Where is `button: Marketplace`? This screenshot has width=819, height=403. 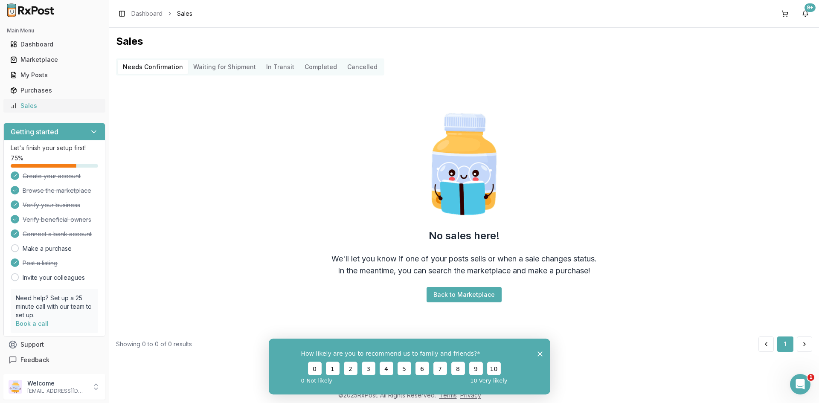 button: Marketplace is located at coordinates (54, 60).